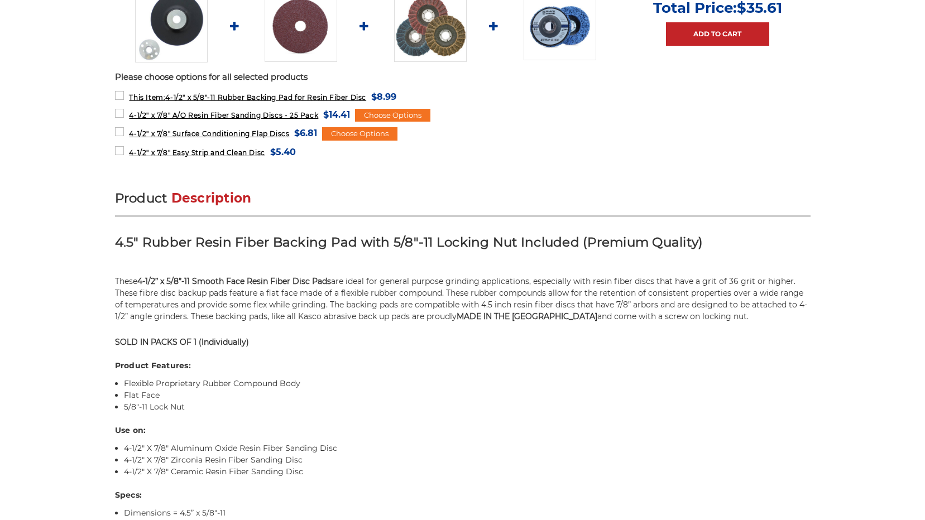  I want to click on li: Flexible Proprietary Rubber Compound Body, so click(467, 383).